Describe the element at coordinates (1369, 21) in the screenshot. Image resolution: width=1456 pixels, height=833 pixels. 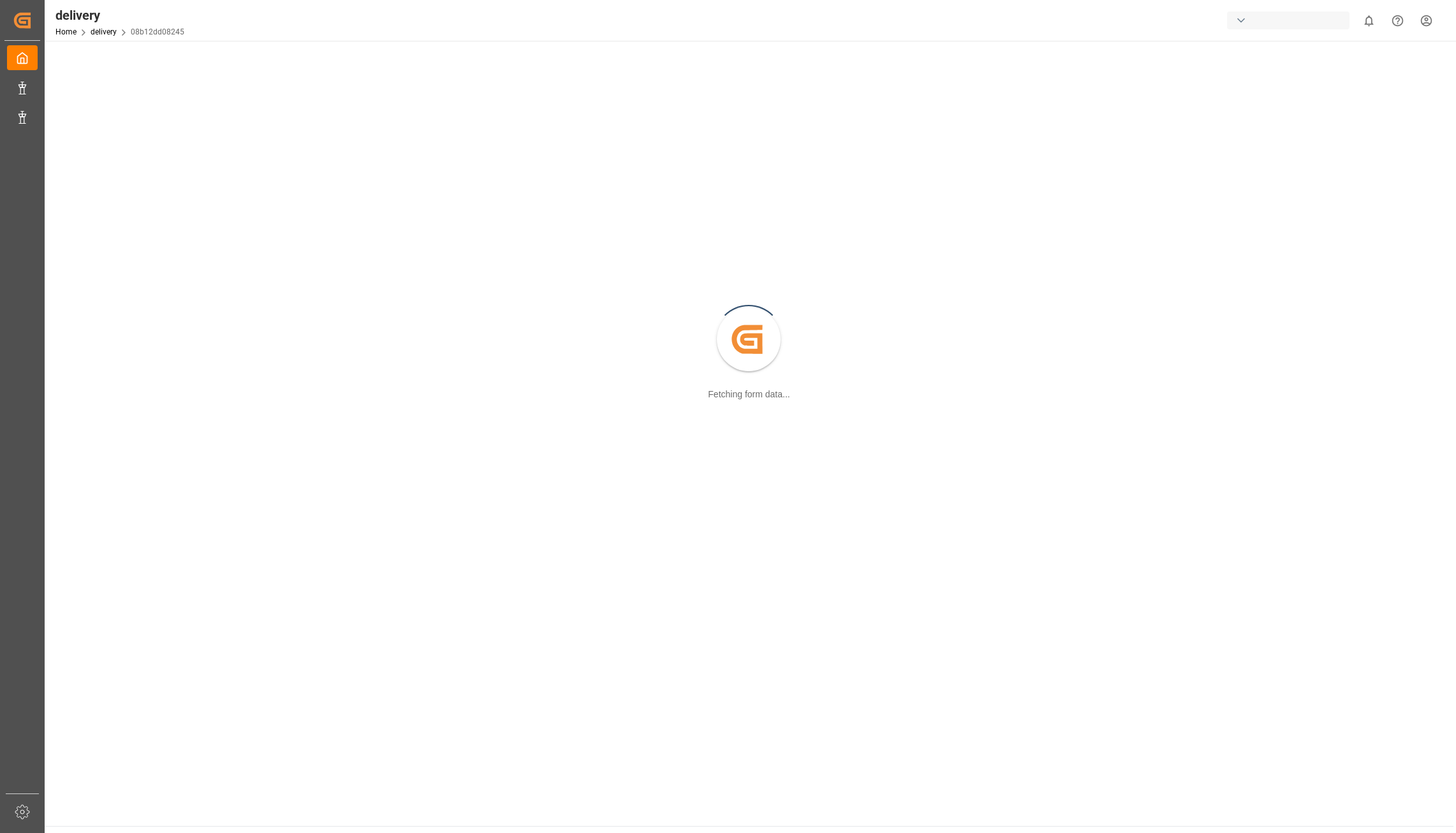
I see `button: show 0 new notifications` at that location.